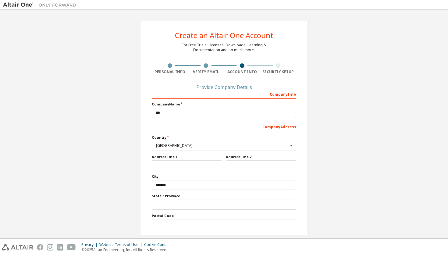 Image resolution: width=448 pixels, height=256 pixels. What do you see at coordinates (224, 104) in the screenshot?
I see `label: Company Name` at bounding box center [224, 104].